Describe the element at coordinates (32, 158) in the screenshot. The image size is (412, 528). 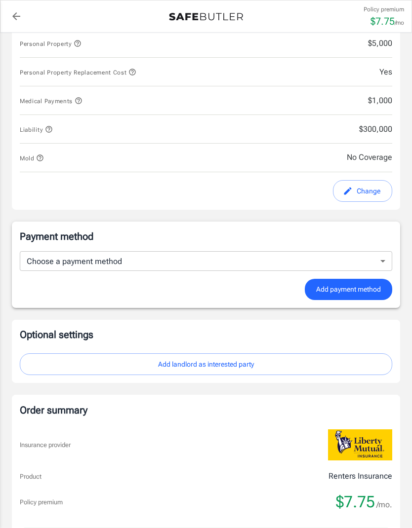
I see `button: Mold` at that location.